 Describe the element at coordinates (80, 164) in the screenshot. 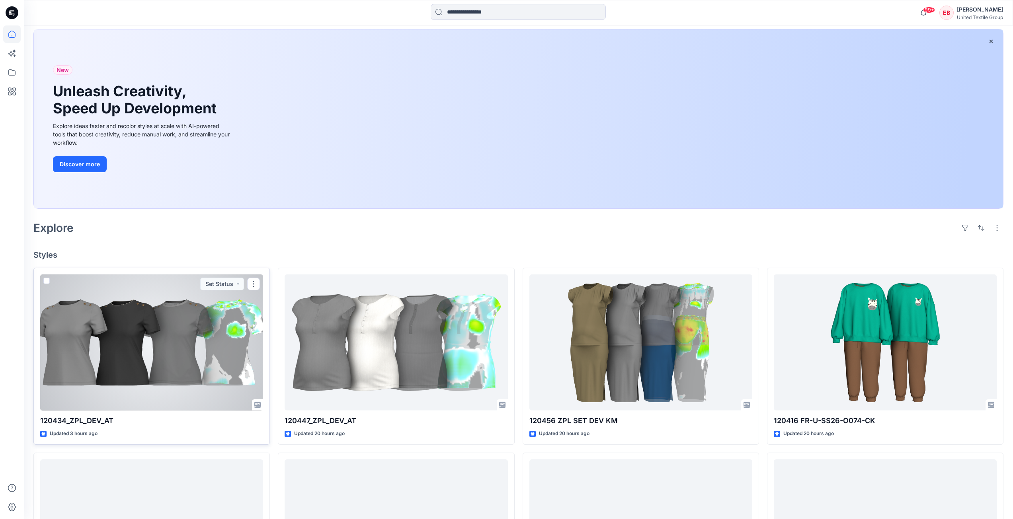

I see `button: Discover more` at that location.